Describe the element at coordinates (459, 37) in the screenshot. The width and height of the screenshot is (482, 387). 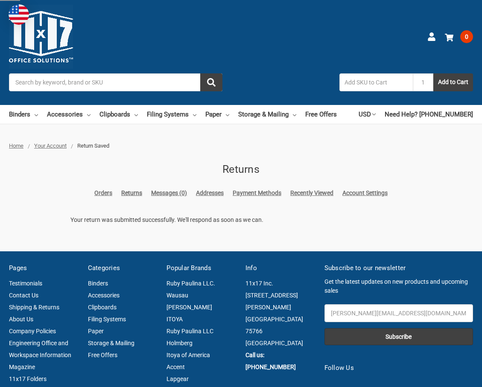
I see `a: 0` at that location.